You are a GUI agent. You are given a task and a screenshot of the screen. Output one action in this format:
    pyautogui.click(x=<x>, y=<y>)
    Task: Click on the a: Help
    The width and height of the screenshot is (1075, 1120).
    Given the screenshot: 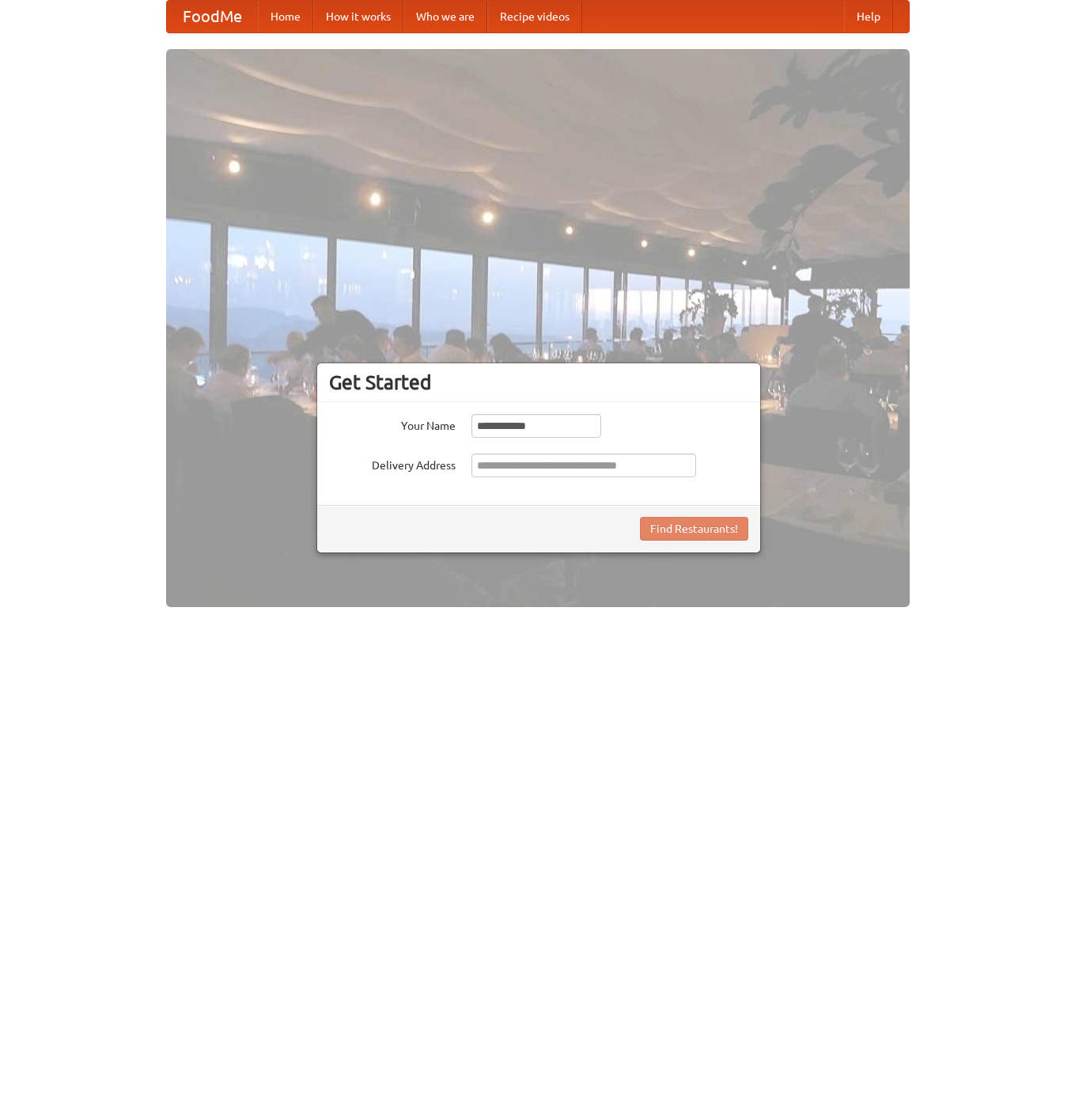 What is the action you would take?
    pyautogui.click(x=869, y=17)
    